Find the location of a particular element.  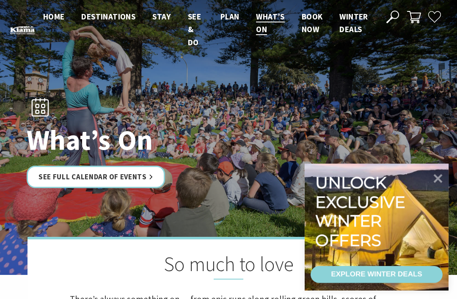

span: Book now is located at coordinates (313, 23).